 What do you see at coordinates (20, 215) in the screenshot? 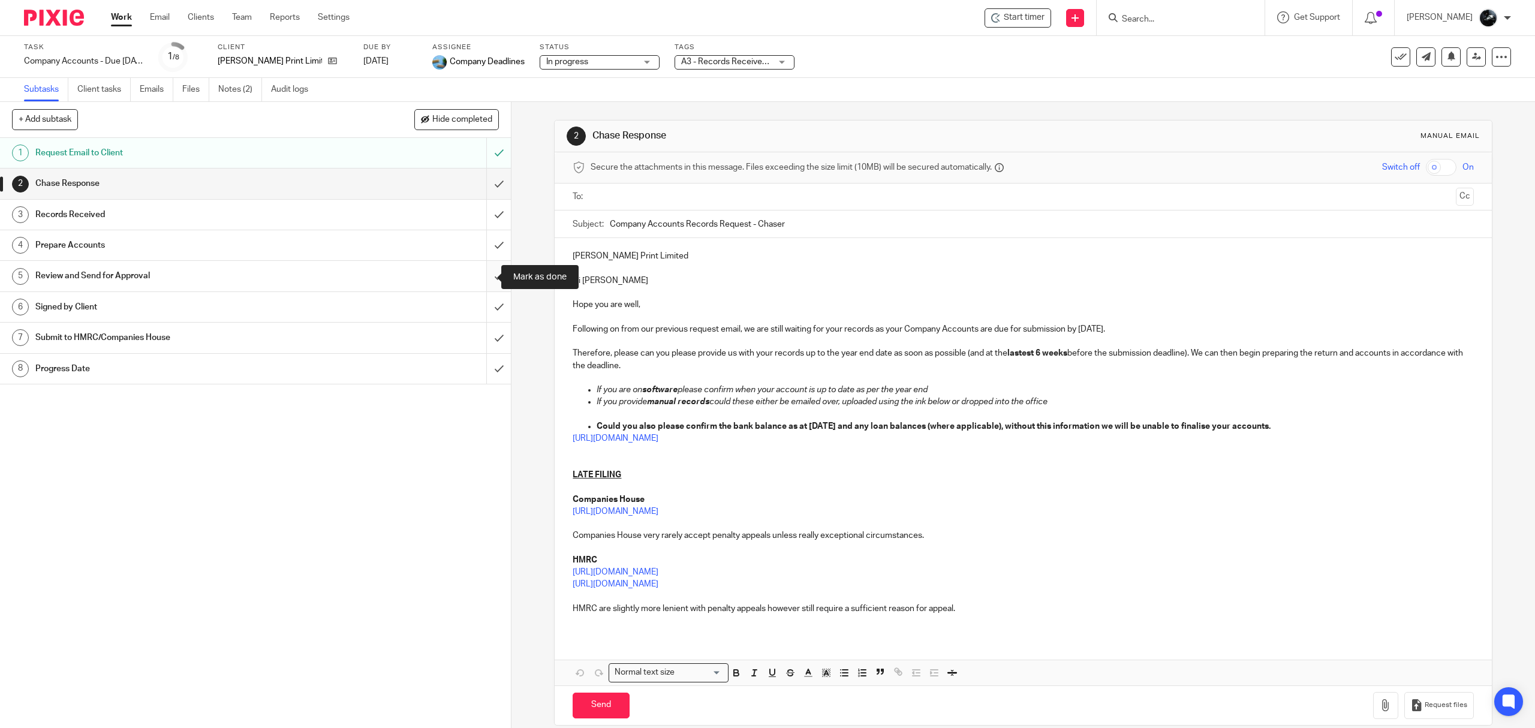
I see `div: 3` at bounding box center [20, 215].